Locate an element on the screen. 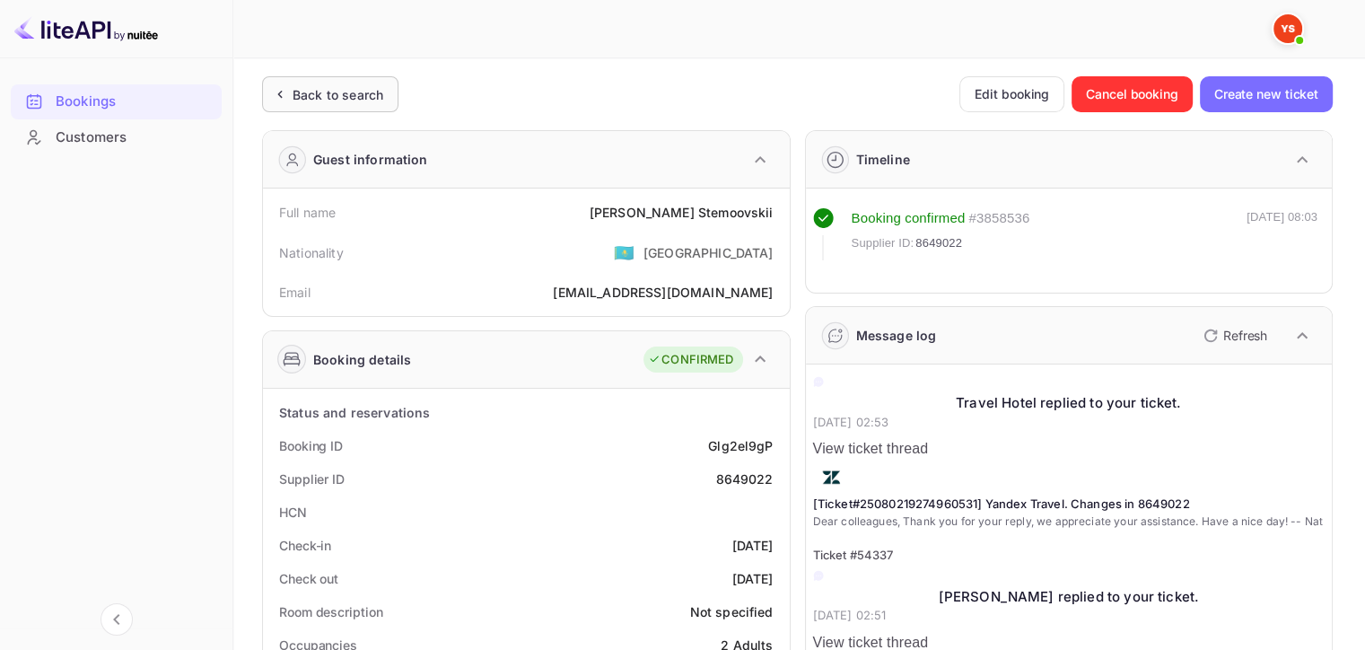 The width and height of the screenshot is (1365, 650). p: View ticket thread is located at coordinates (1069, 449).